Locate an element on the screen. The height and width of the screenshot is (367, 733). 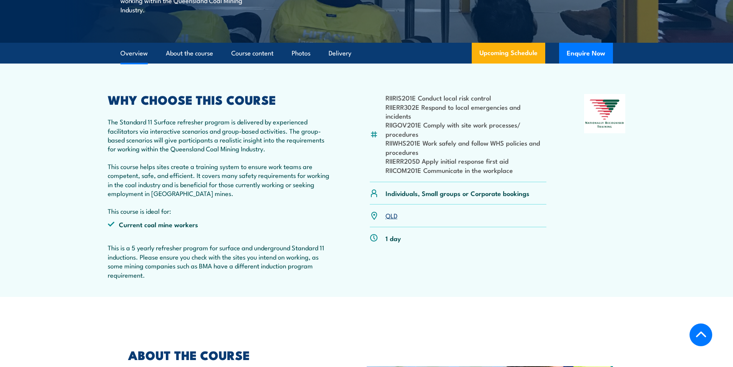
p: The Standard 11 Surface refresher program is delivered by experienced facilitators via interactiv... is located at coordinates (220, 135).